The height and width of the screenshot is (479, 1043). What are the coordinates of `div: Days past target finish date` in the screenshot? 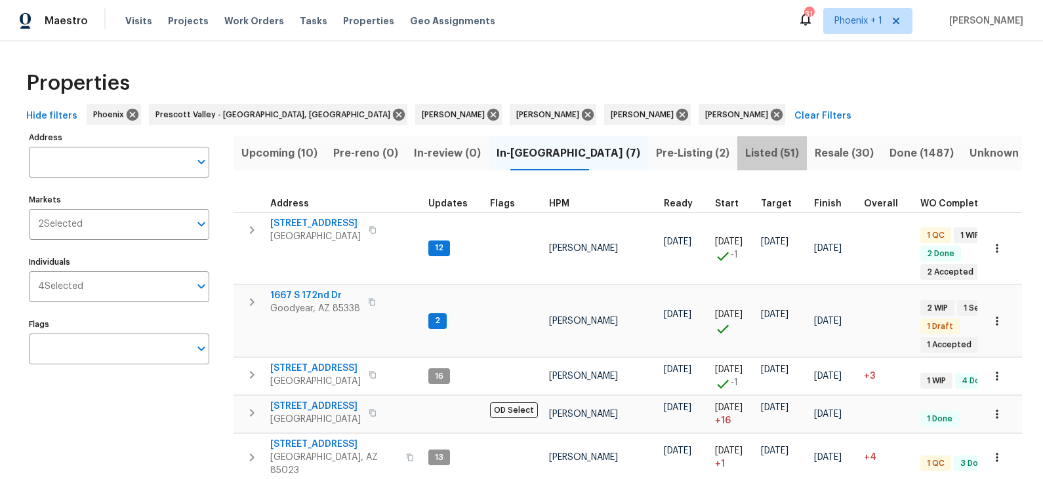 It's located at (887, 204).